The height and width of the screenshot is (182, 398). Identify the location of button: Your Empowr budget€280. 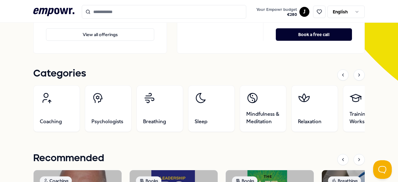
(276, 12).